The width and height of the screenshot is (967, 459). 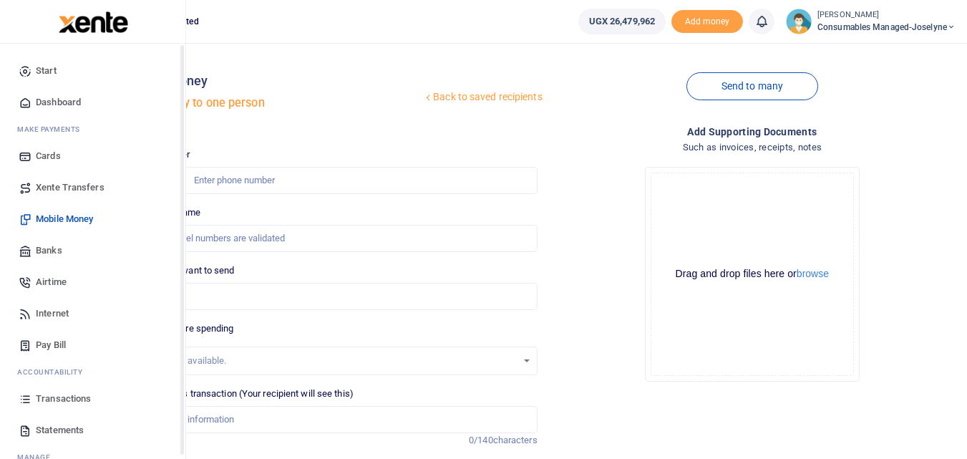 I want to click on a: Mobile Money, so click(x=92, y=219).